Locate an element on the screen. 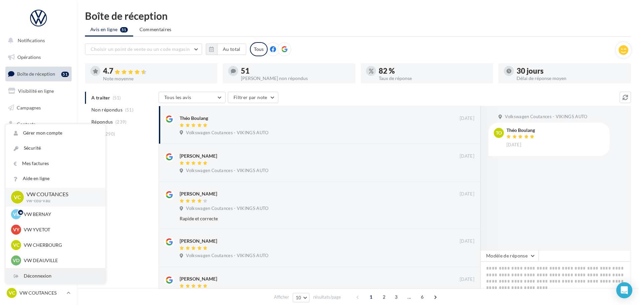  a: Campagnes is located at coordinates (38, 108).